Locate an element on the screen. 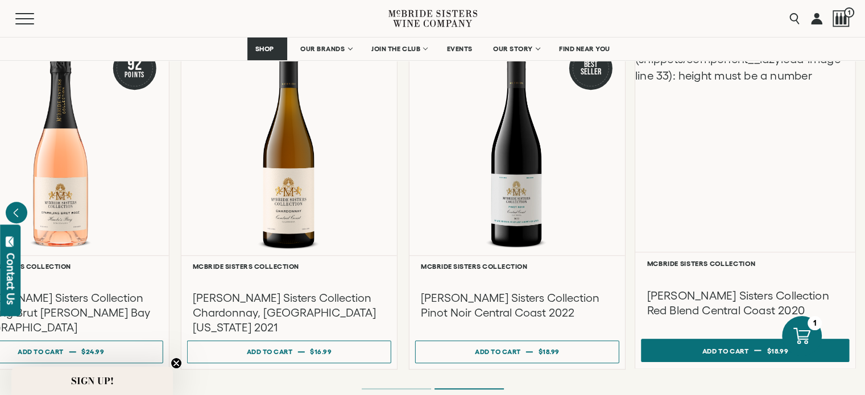 The width and height of the screenshot is (865, 395). span: $16.99 is located at coordinates (321, 351).